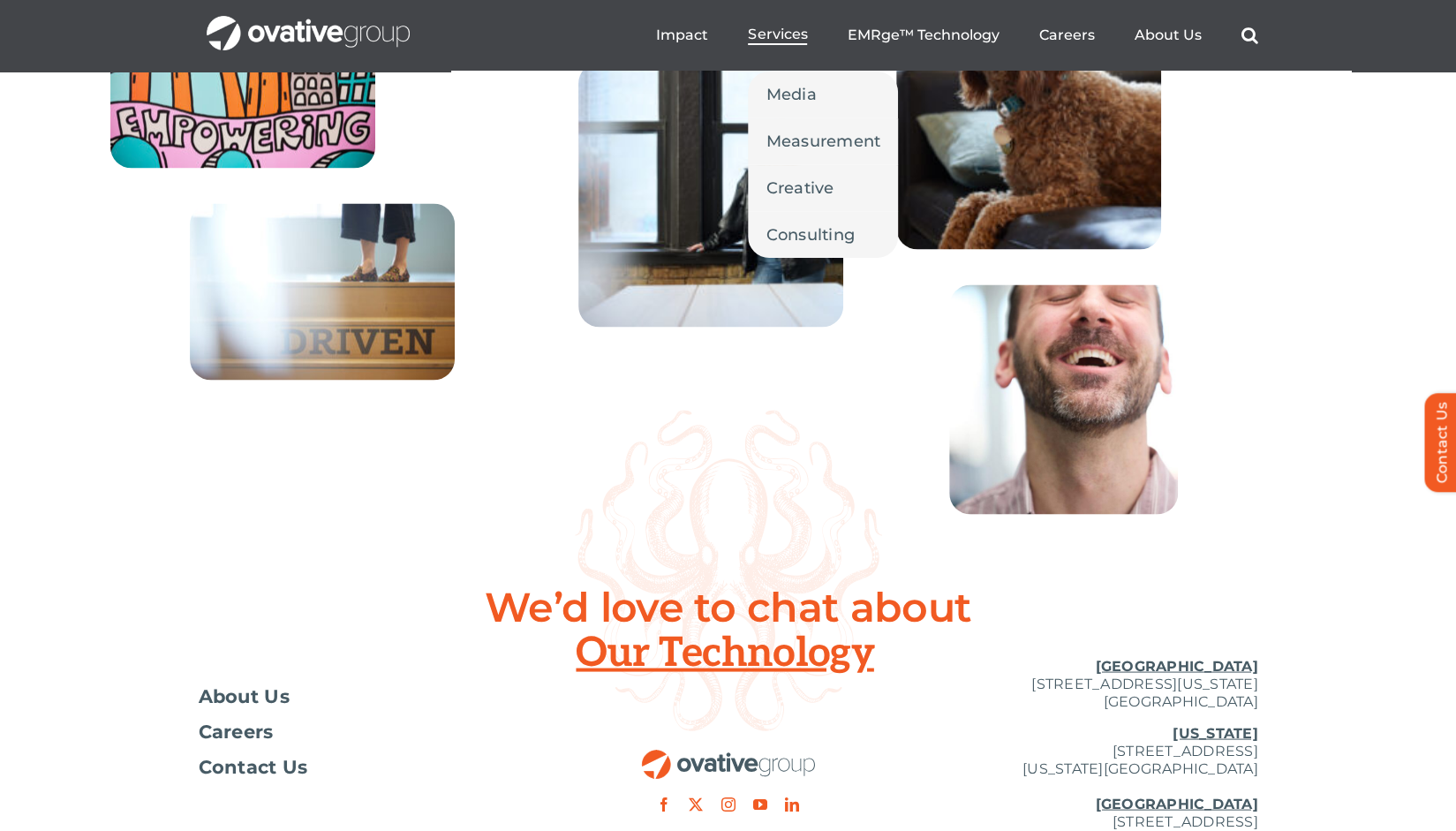 The image size is (1456, 831). Describe the element at coordinates (1064, 400) in the screenshot. I see `img: Home – Careers 8` at that location.